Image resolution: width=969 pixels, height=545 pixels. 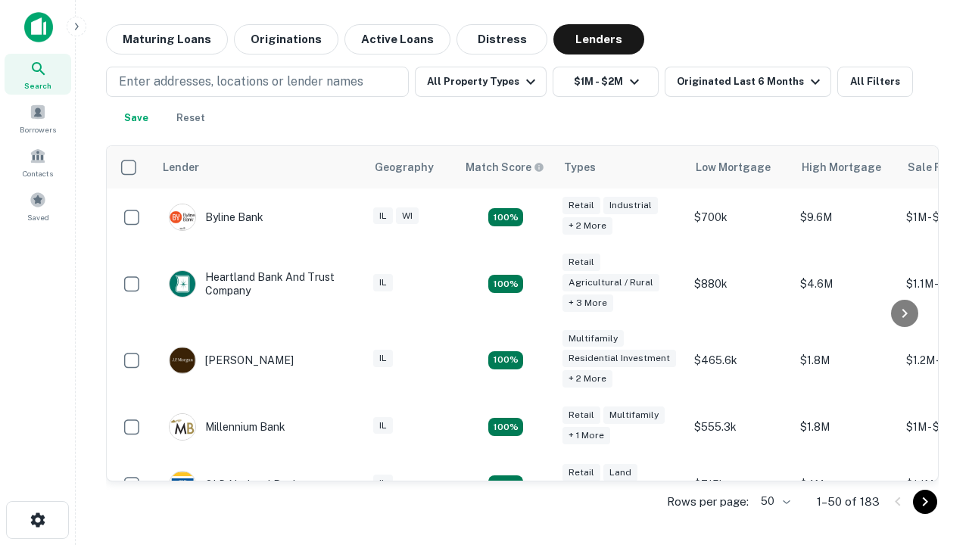 I want to click on button: Lenders, so click(x=599, y=39).